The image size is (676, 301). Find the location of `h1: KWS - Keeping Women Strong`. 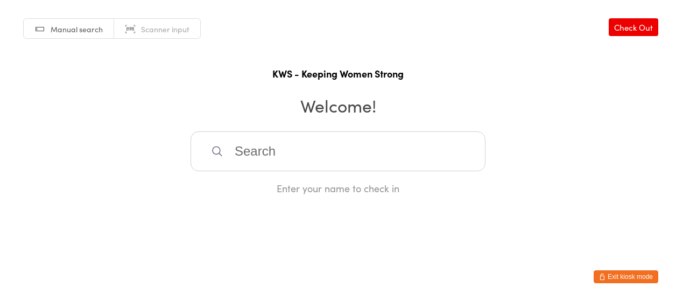

h1: KWS - Keeping Women Strong is located at coordinates (338, 73).